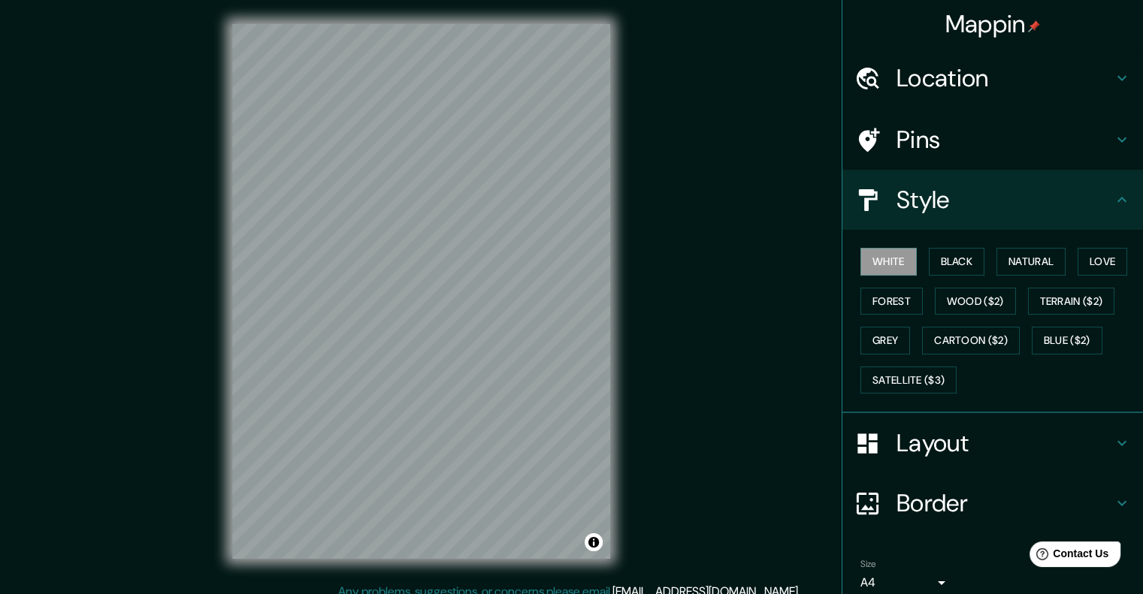 This screenshot has width=1143, height=594. What do you see at coordinates (1004, 443) in the screenshot?
I see `h4: Layout` at bounding box center [1004, 443].